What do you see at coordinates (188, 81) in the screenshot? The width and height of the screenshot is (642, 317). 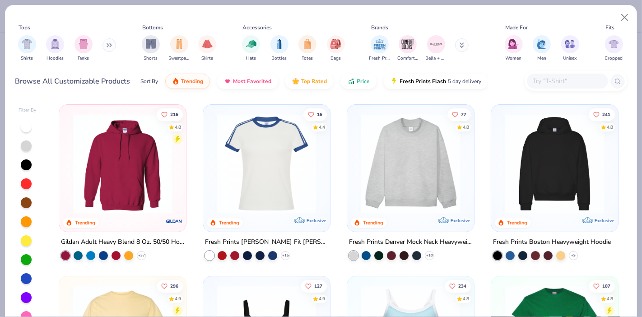 I see `button: Trending` at bounding box center [188, 81].